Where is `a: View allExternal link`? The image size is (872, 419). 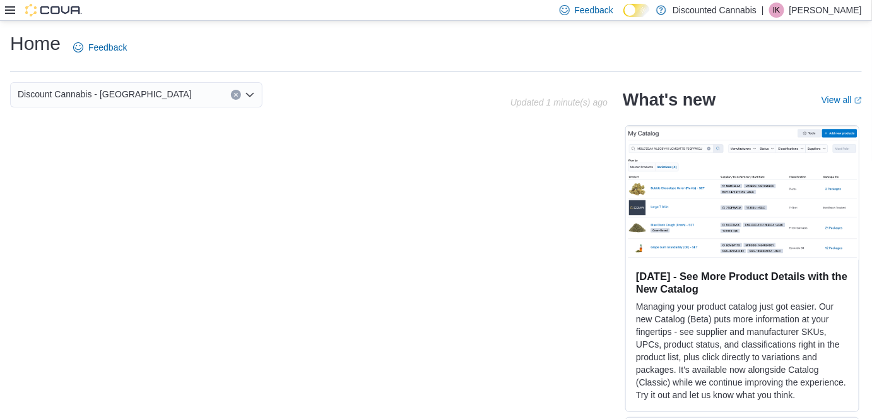
a: View allExternal link is located at coordinates (842, 100).